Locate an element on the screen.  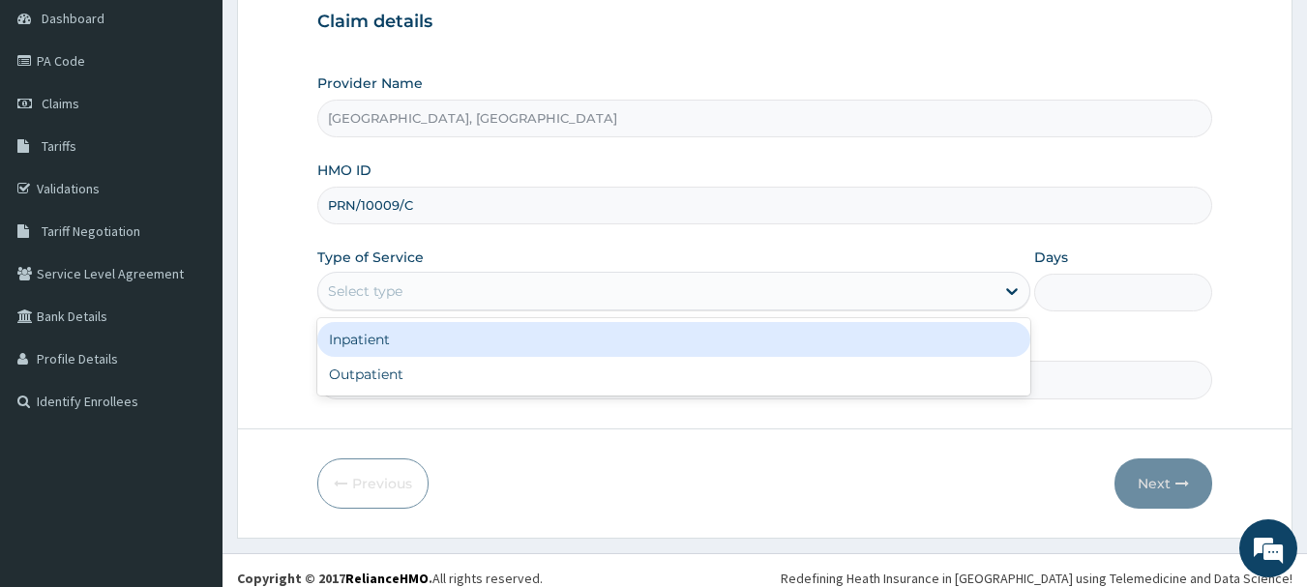
label: Provider Name is located at coordinates (370, 83).